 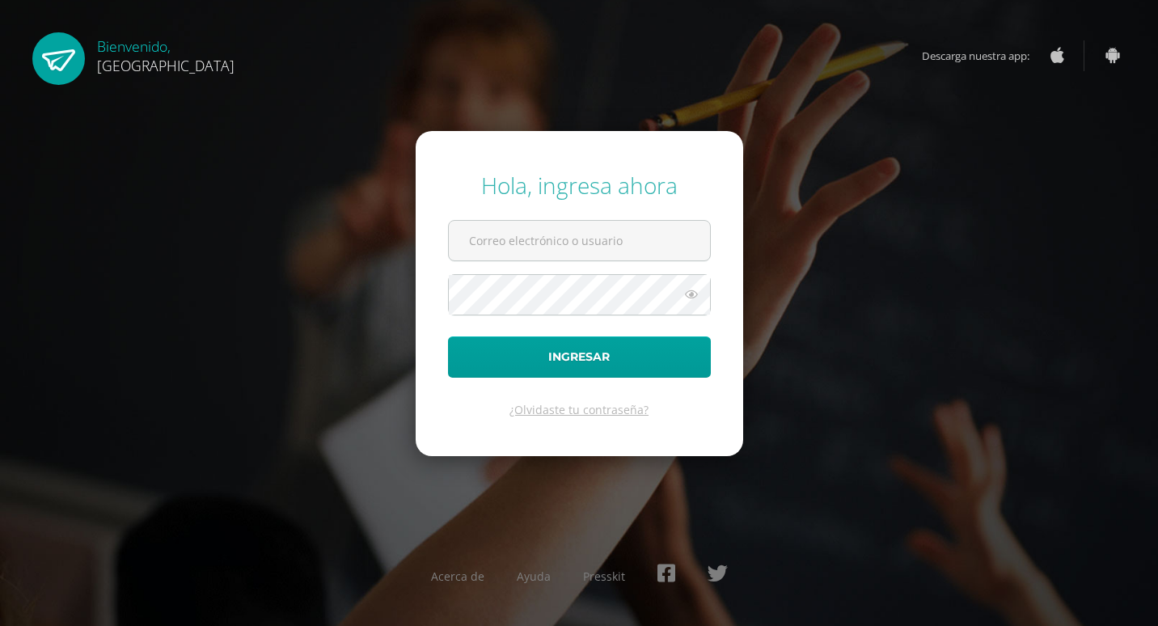 What do you see at coordinates (579, 409) in the screenshot?
I see `a: ¿Olvidaste tu contraseña?` at bounding box center [579, 409].